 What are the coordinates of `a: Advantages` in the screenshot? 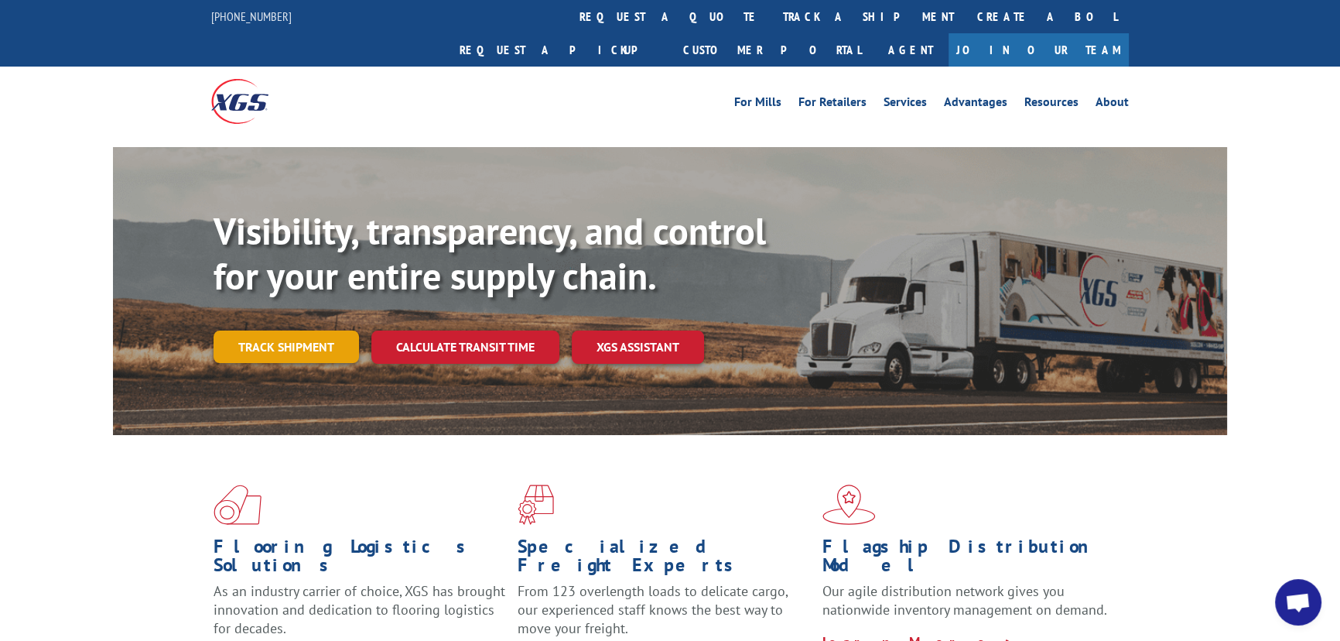 It's located at (976, 104).